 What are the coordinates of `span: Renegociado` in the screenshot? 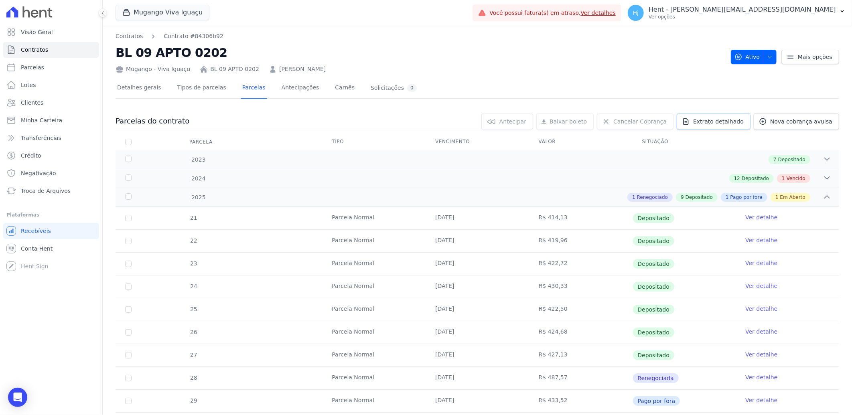 It's located at (653, 197).